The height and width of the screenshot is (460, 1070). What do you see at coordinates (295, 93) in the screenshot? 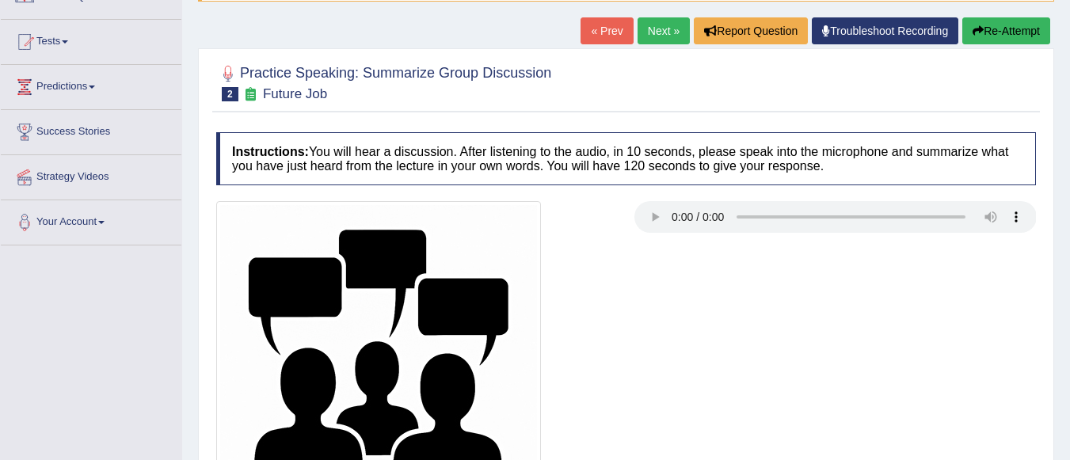
I see `small: Future Job` at bounding box center [295, 93].